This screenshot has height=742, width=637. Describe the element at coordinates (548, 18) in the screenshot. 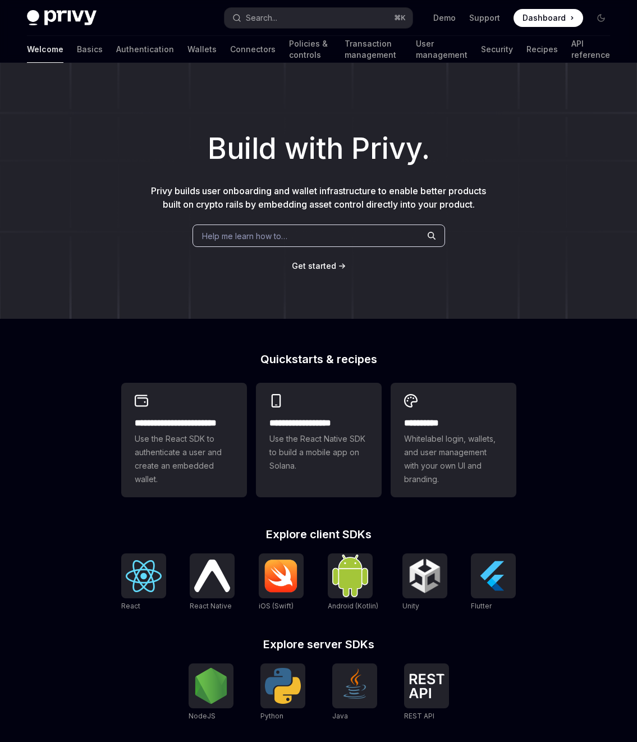

I see `a: Dashboard` at that location.